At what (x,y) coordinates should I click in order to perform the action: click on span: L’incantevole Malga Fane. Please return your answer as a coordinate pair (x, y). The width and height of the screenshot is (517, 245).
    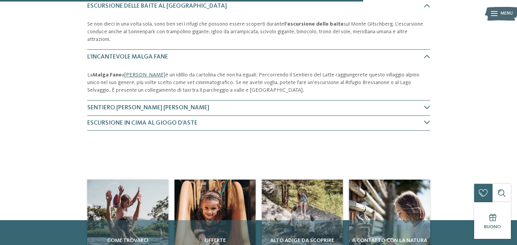
    Looking at the image, I should click on (128, 57).